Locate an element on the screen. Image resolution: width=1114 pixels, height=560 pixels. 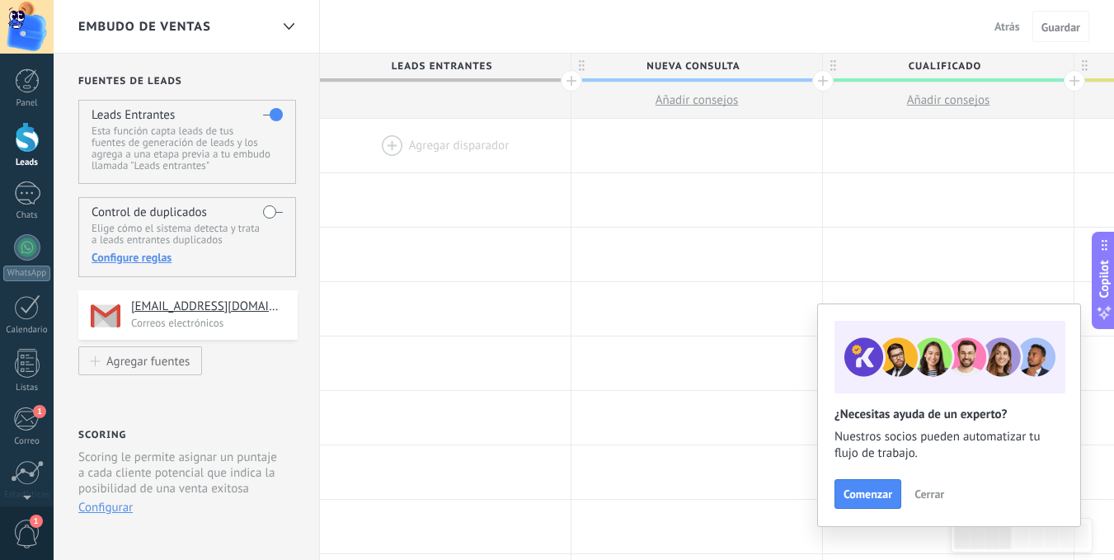
h2: Scoring is located at coordinates (102, 435).